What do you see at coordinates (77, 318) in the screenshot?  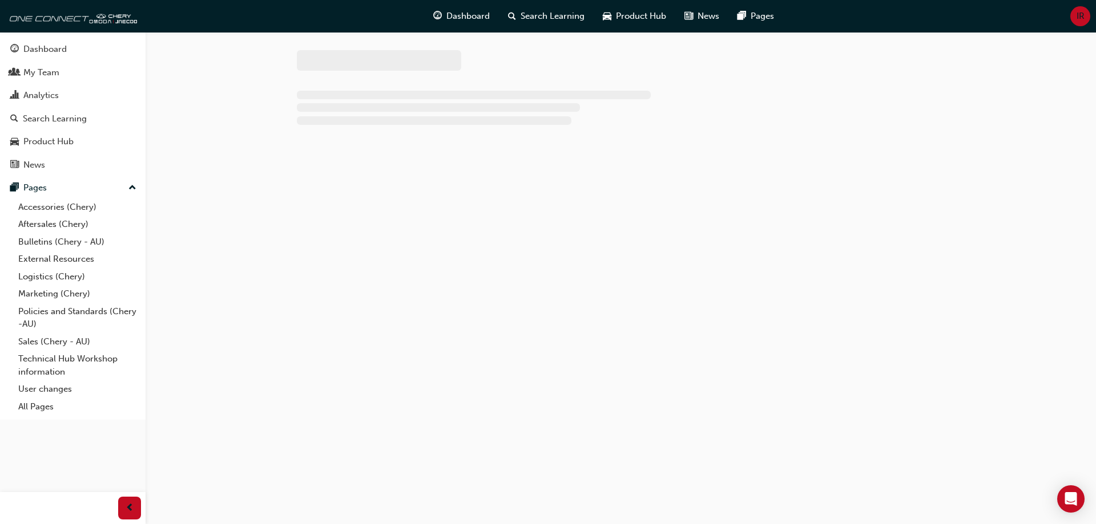 I see `a: Policies and Standards (Chery -AU)` at bounding box center [77, 318].